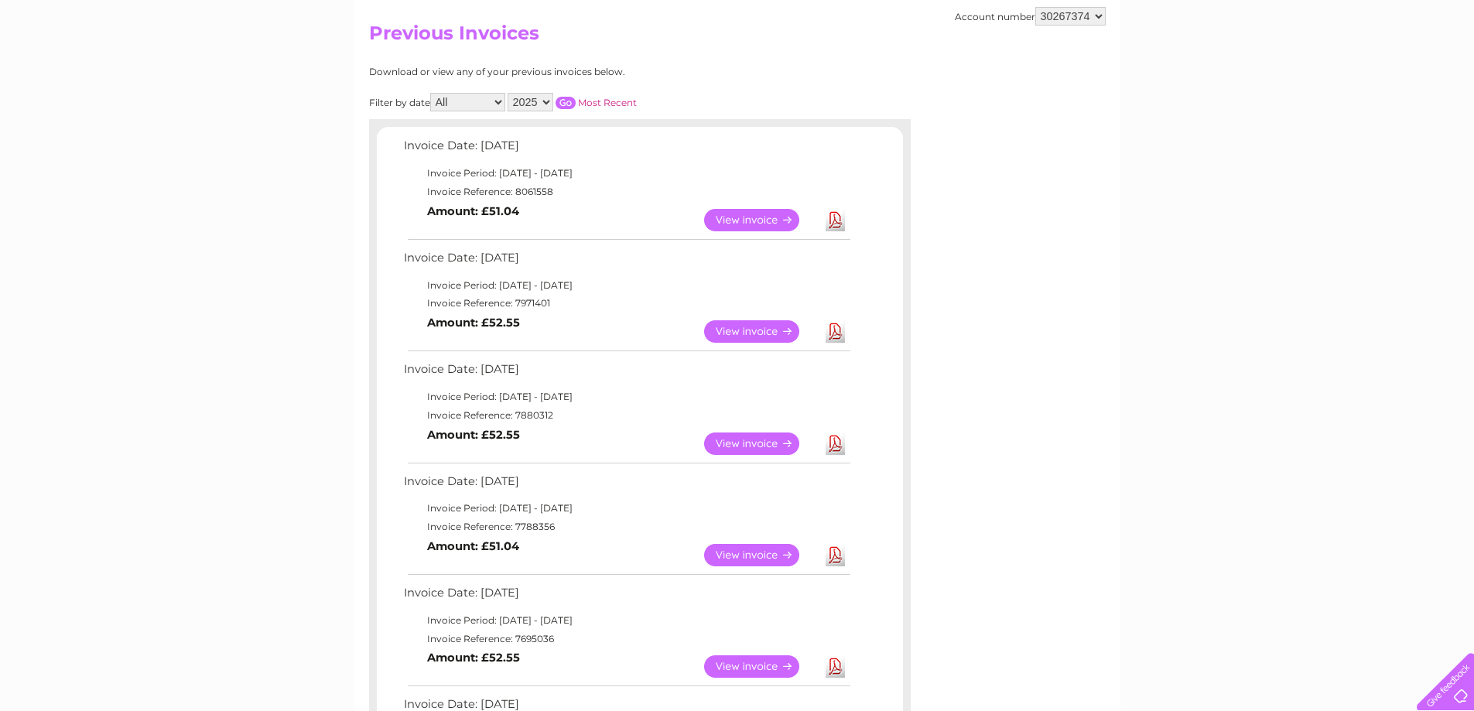 This screenshot has height=711, width=1474. What do you see at coordinates (1350, 71) in the screenshot?
I see `a: Blog` at bounding box center [1350, 71].